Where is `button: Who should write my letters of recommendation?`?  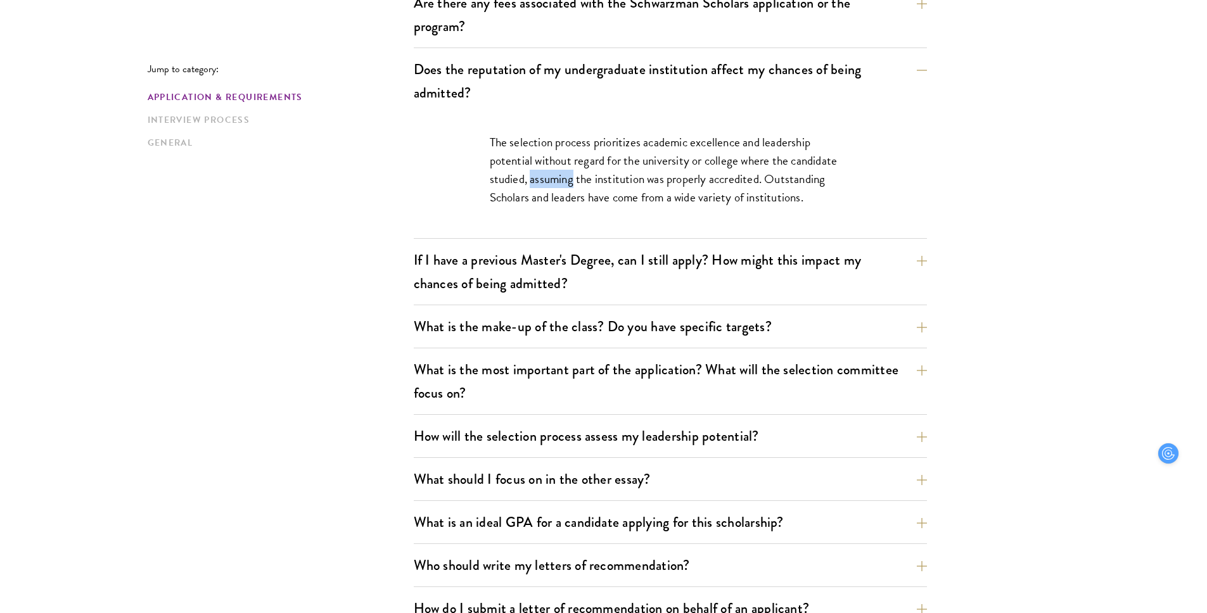
button: Who should write my letters of recommendation? is located at coordinates (670, 565).